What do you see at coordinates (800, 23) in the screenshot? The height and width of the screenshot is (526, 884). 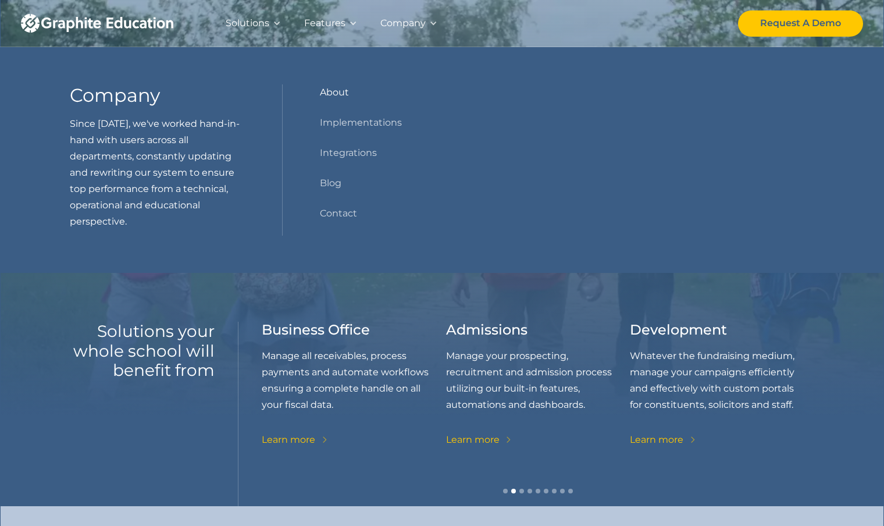 I see `div: Request A Demo` at bounding box center [800, 23].